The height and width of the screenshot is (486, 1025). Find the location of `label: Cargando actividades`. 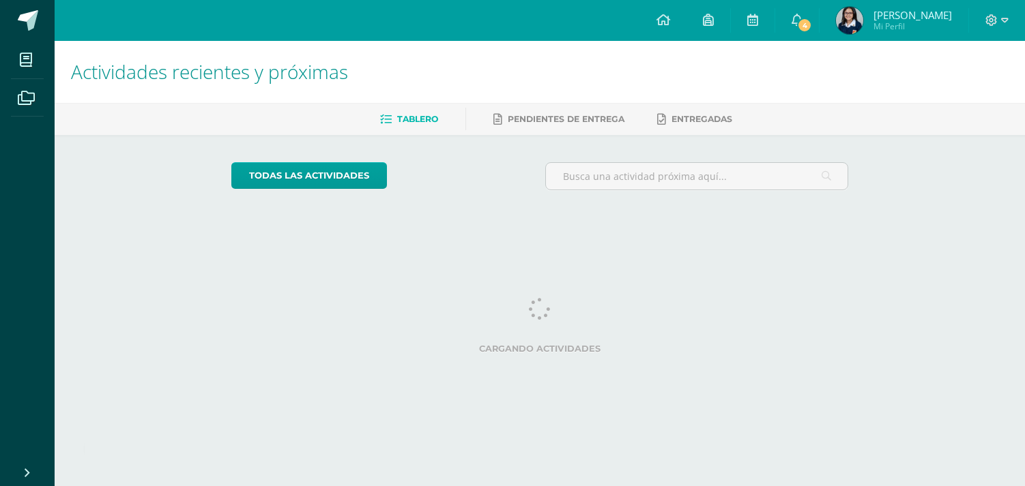

label: Cargando actividades is located at coordinates (540, 349).